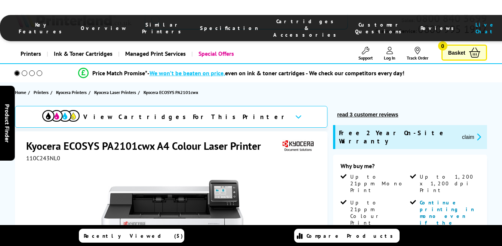  What do you see at coordinates (365, 58) in the screenshot?
I see `span: Support` at bounding box center [365, 58].